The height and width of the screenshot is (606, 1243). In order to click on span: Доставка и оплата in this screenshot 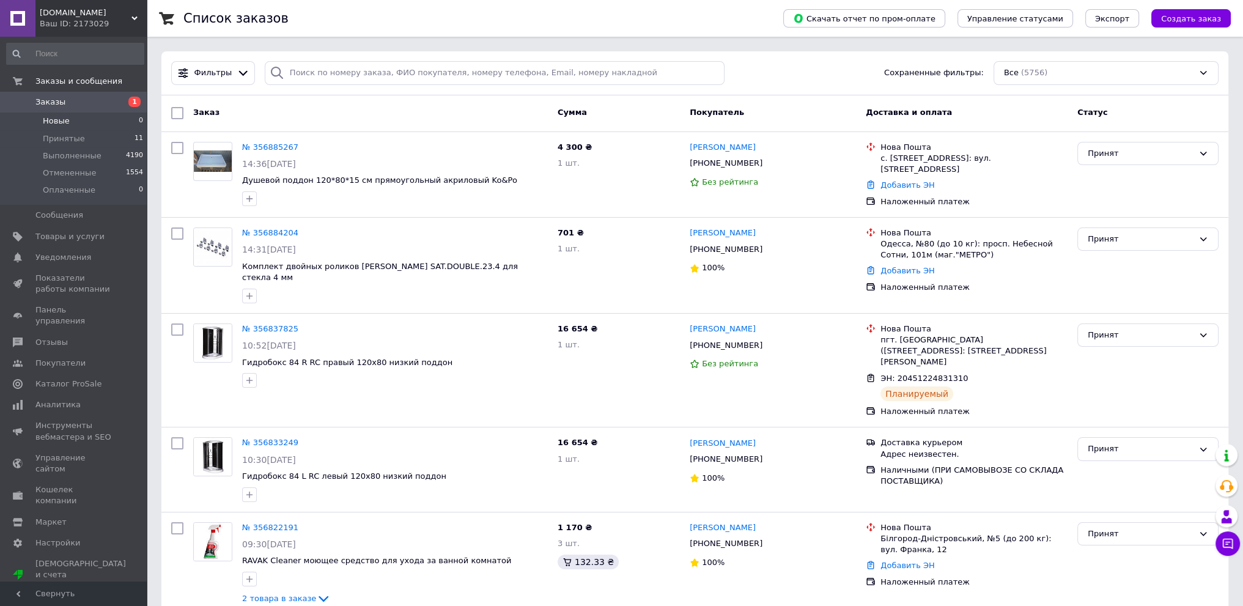, I will do `click(908, 112)`.